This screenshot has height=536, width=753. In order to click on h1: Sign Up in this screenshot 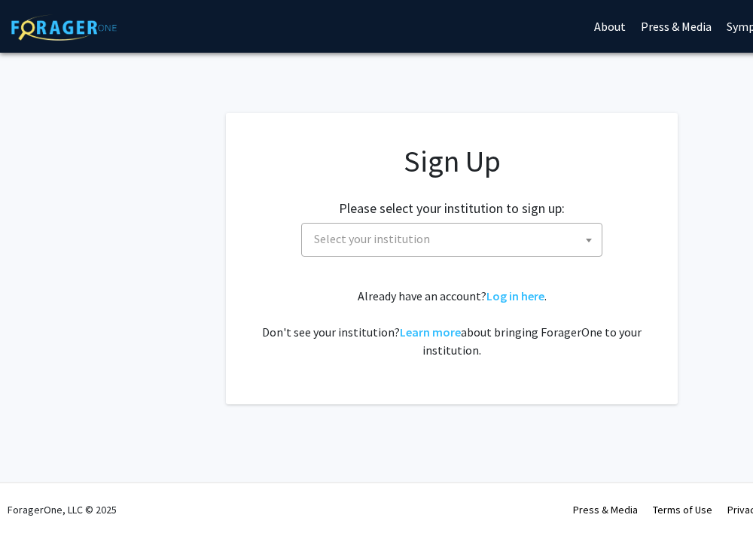, I will do `click(452, 161)`.